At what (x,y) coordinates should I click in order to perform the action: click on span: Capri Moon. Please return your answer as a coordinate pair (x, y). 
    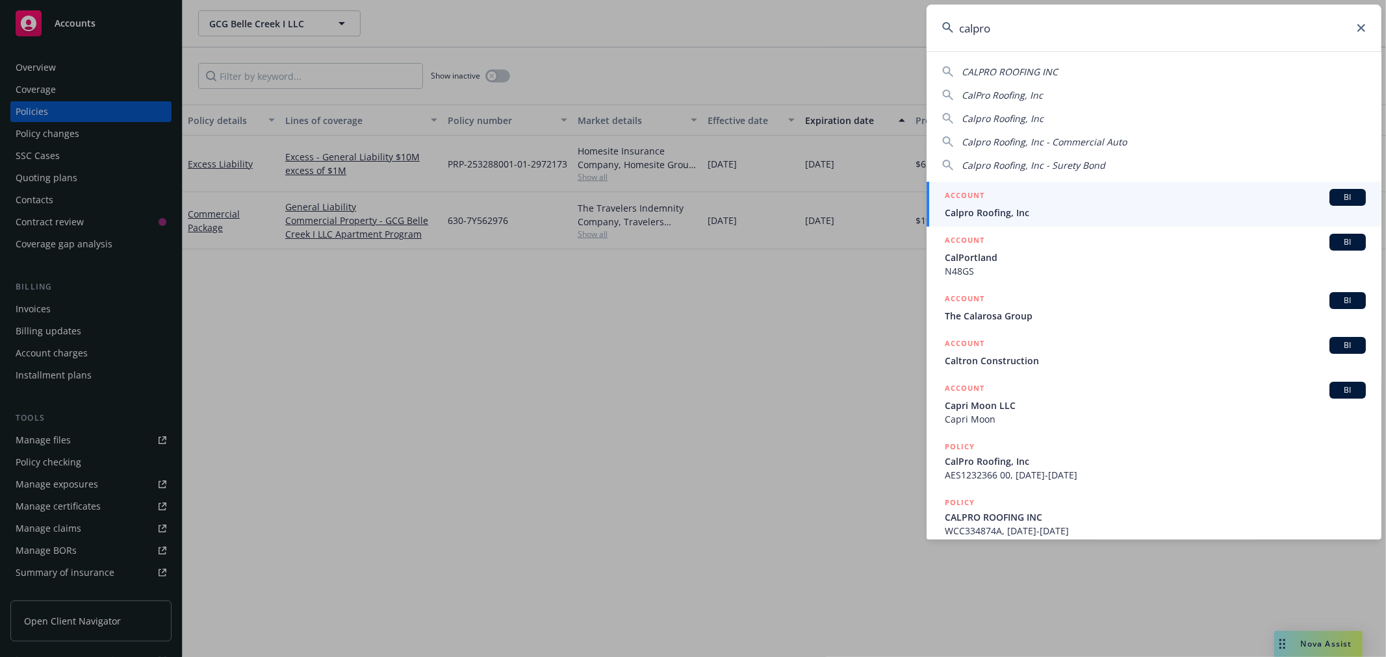
    Looking at the image, I should click on (1155, 419).